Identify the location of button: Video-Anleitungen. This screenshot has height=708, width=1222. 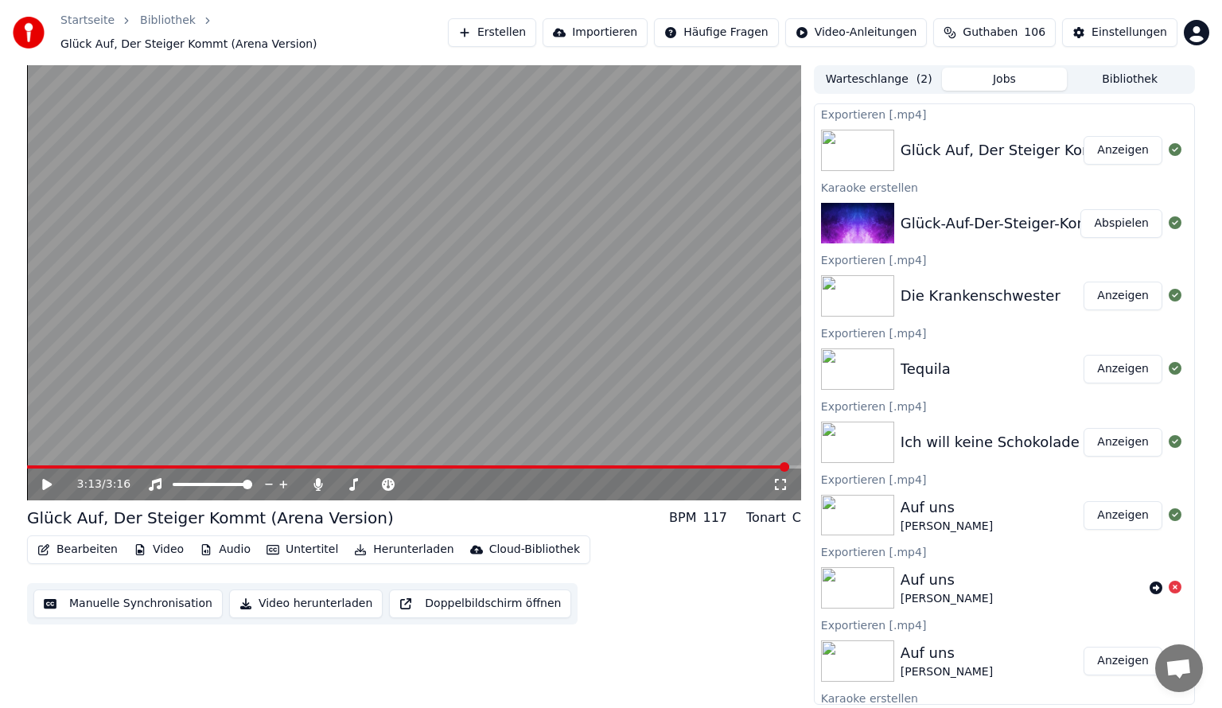
(856, 33).